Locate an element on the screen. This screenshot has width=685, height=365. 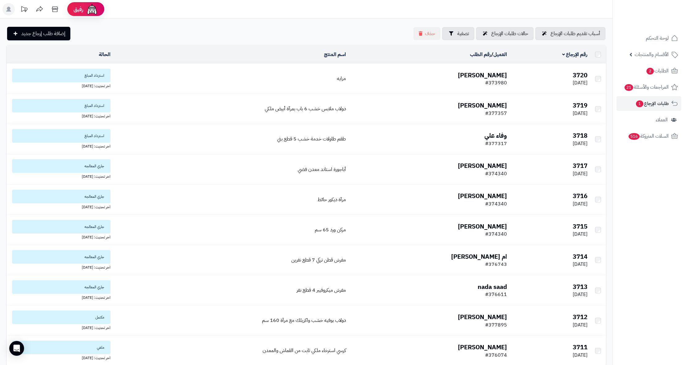
b: 3718 is located at coordinates (580, 136).